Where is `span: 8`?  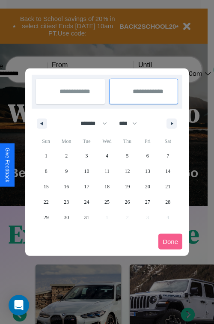
span: 8 is located at coordinates (46, 171).